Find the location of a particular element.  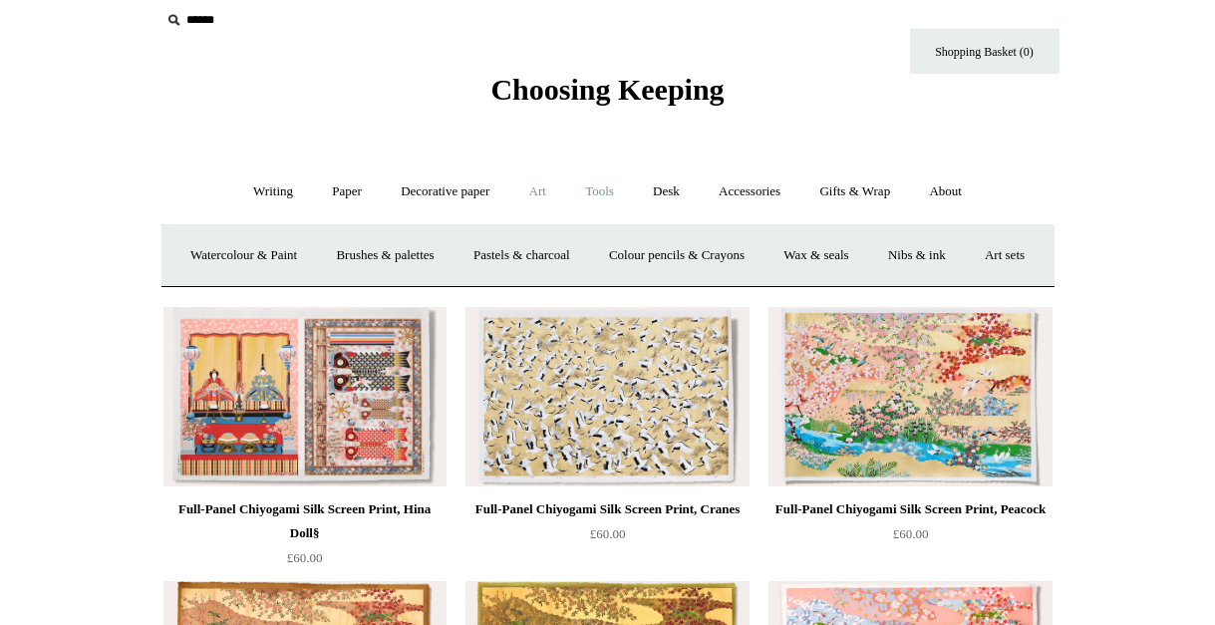

img: Full-Panel Chiyogami Silk Screen Print, Cranes is located at coordinates (607, 397).